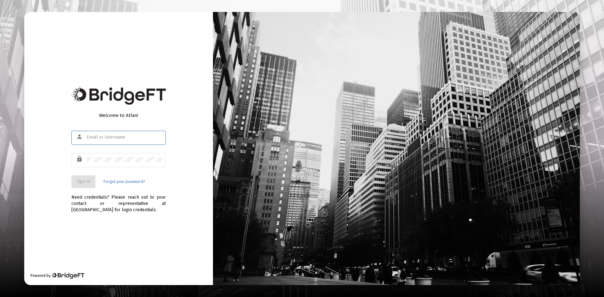 The height and width of the screenshot is (297, 604). What do you see at coordinates (119, 116) in the screenshot?
I see `div: Welcome to Atlas!` at bounding box center [119, 116].